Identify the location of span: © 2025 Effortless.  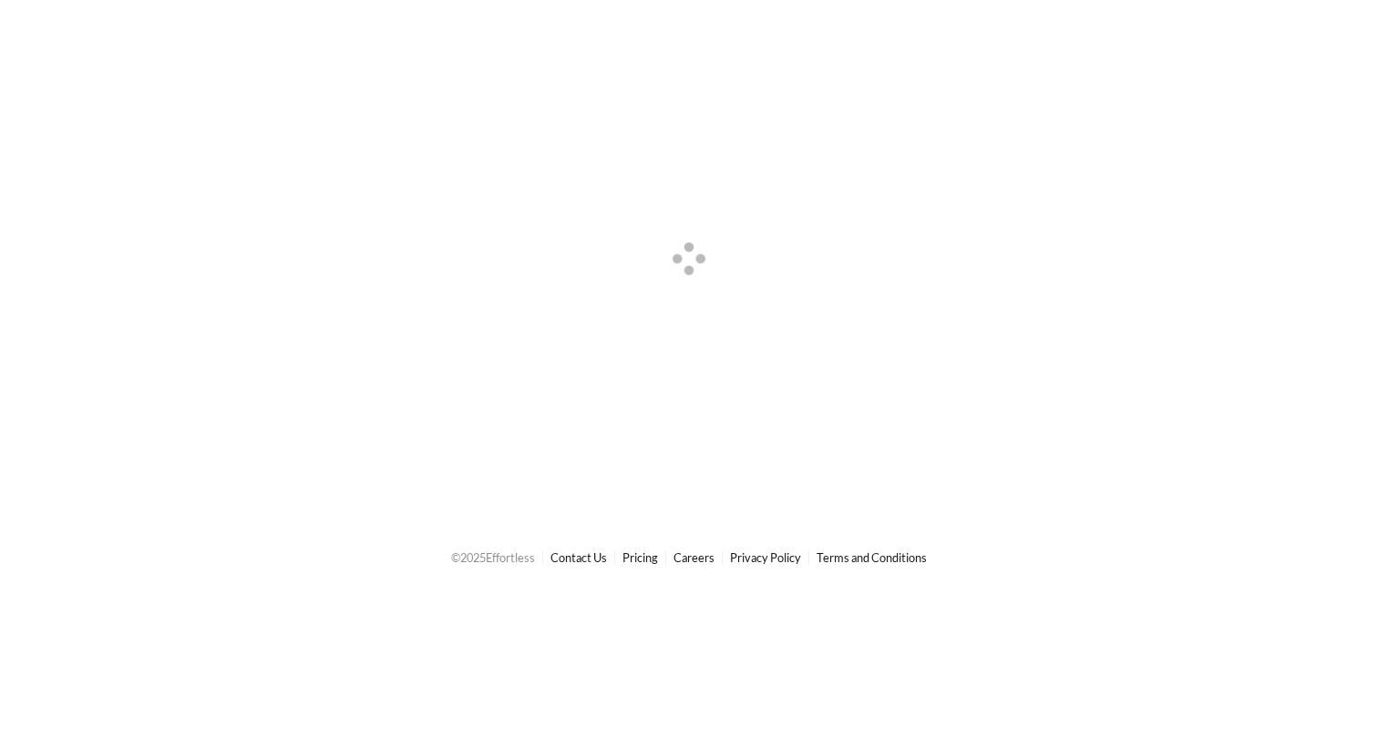
(493, 558).